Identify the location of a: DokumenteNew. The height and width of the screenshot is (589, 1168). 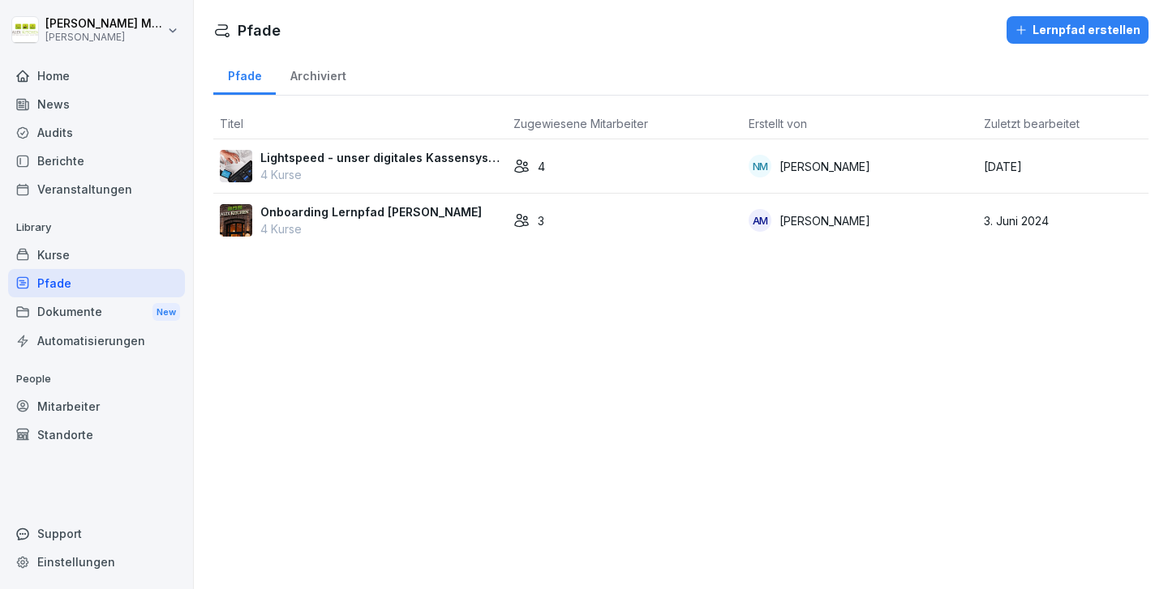
(96, 312).